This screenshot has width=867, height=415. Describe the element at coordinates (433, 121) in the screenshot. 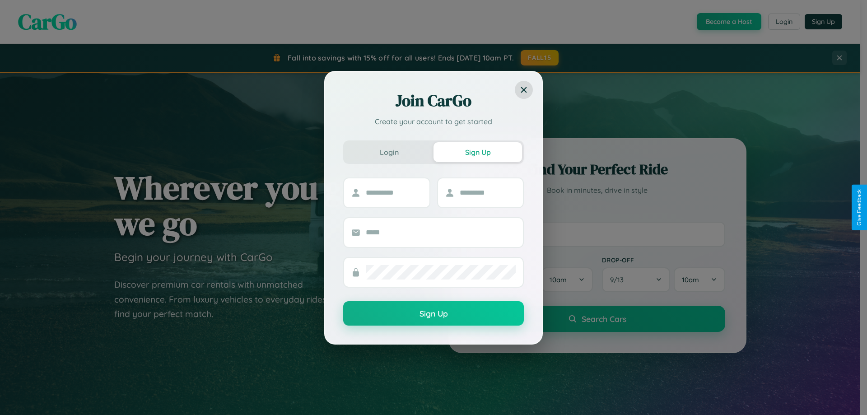

I see `p: Create your account to get started` at that location.